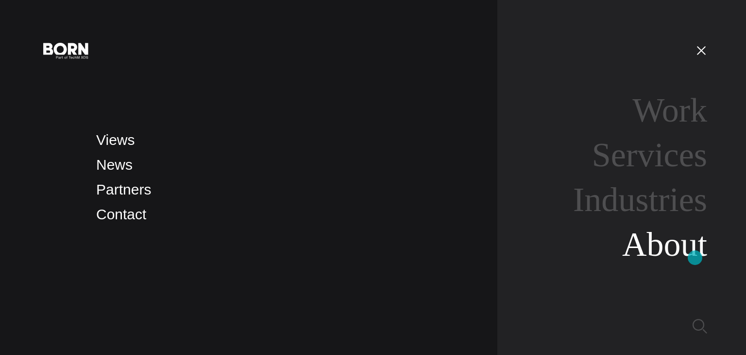  I want to click on a: About, so click(664, 244).